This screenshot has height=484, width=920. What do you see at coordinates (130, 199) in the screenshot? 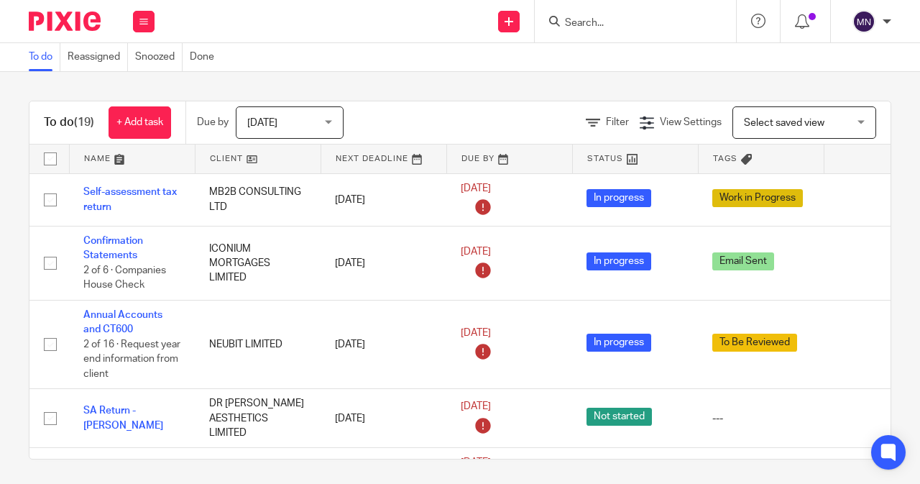
I see `a: Self-assessment tax return` at bounding box center [130, 199].